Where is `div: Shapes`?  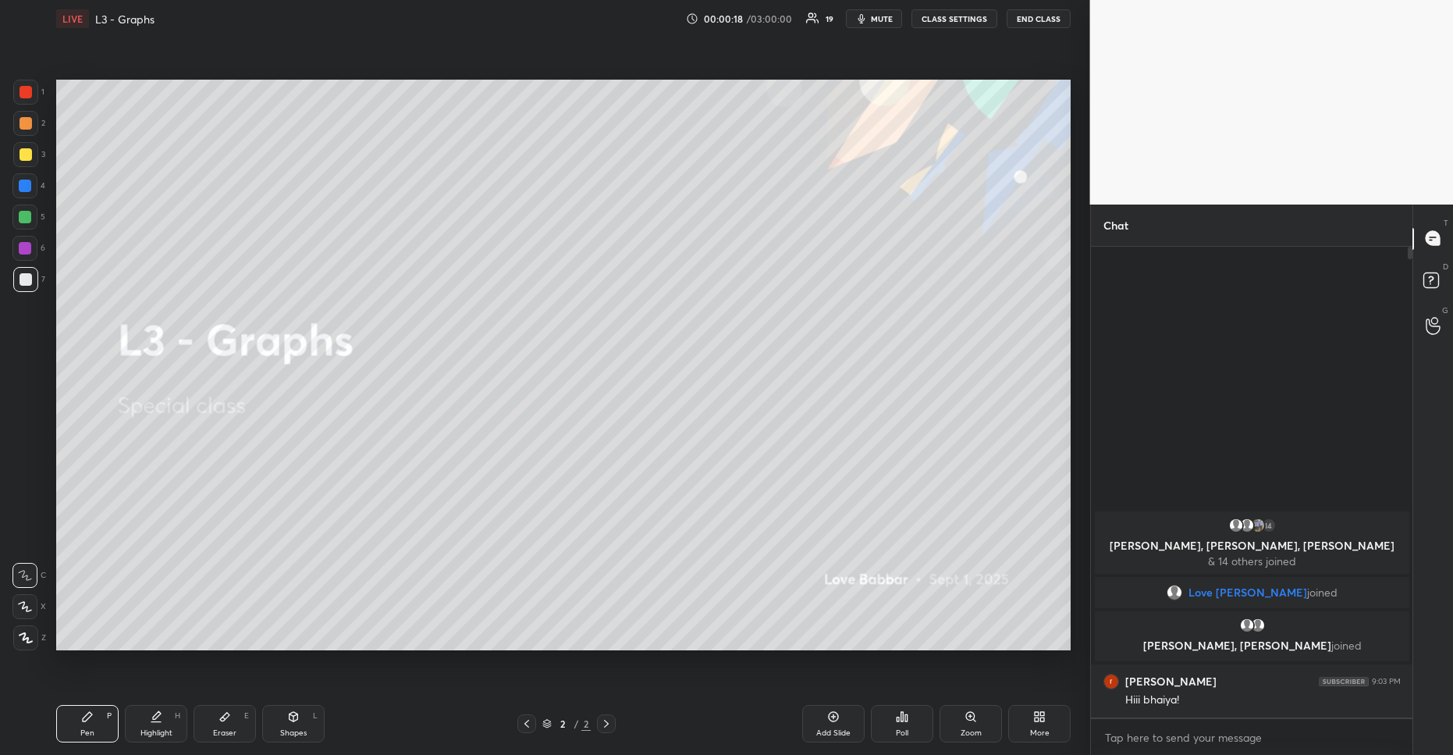 div: Shapes is located at coordinates (293, 733).